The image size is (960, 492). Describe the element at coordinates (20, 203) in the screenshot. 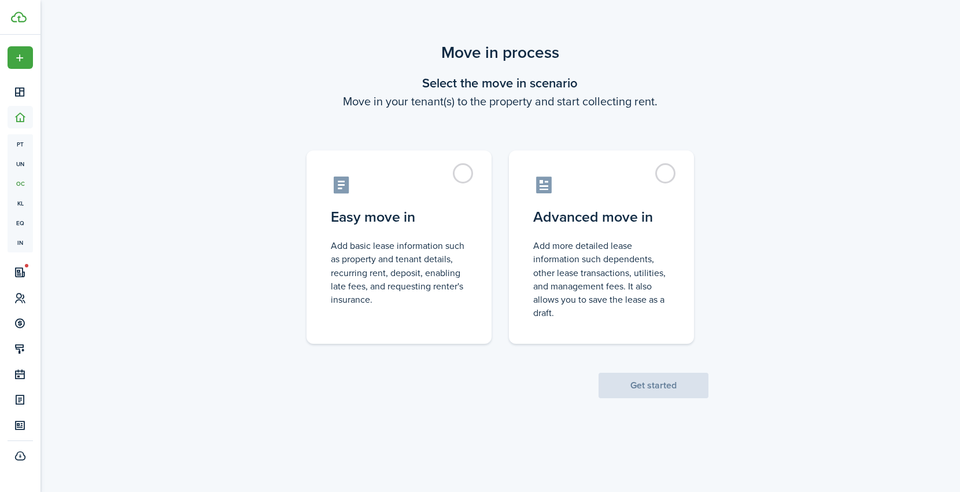

I see `a: kl` at that location.